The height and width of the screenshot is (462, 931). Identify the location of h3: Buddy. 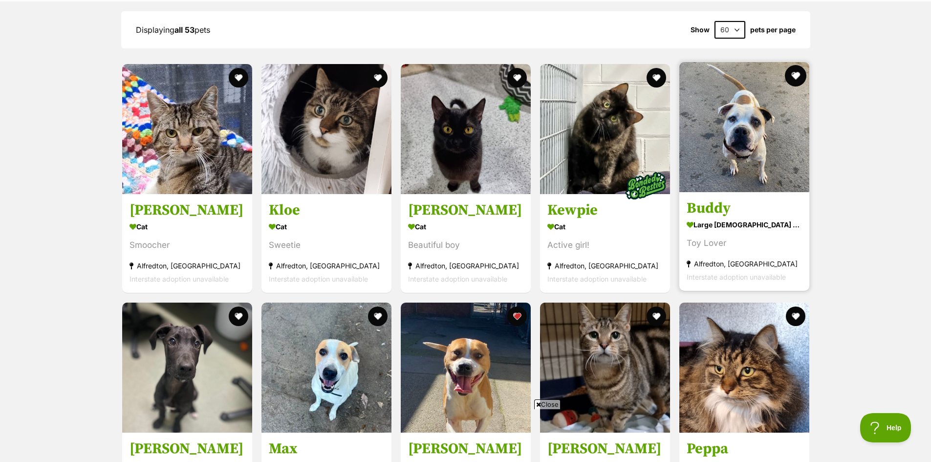
(744, 209).